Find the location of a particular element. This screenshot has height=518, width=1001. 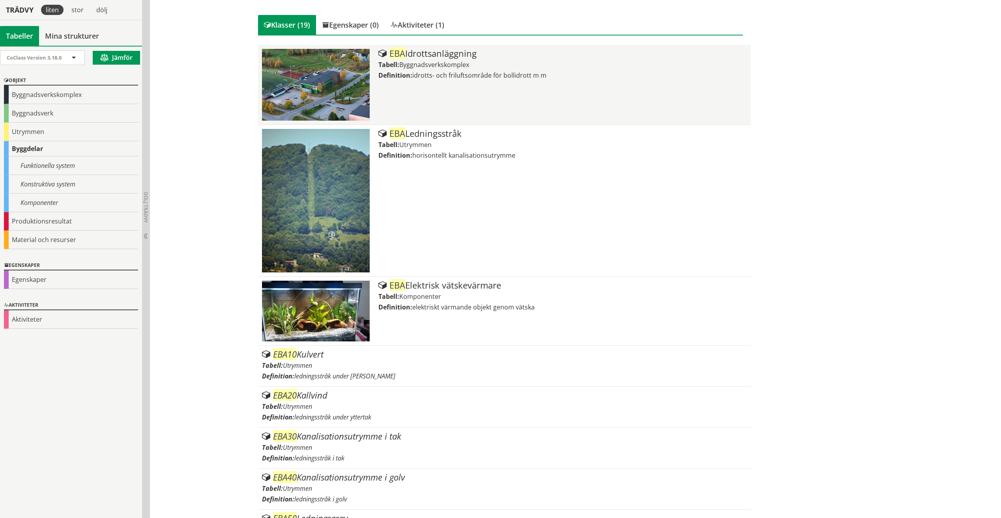

div: Kanalisationsutrymme i golv is located at coordinates (504, 478).